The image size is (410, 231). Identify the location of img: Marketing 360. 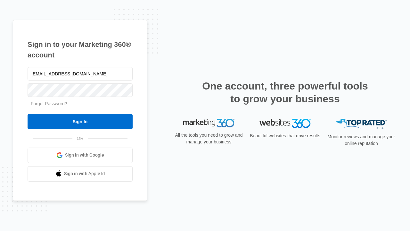
(209, 123).